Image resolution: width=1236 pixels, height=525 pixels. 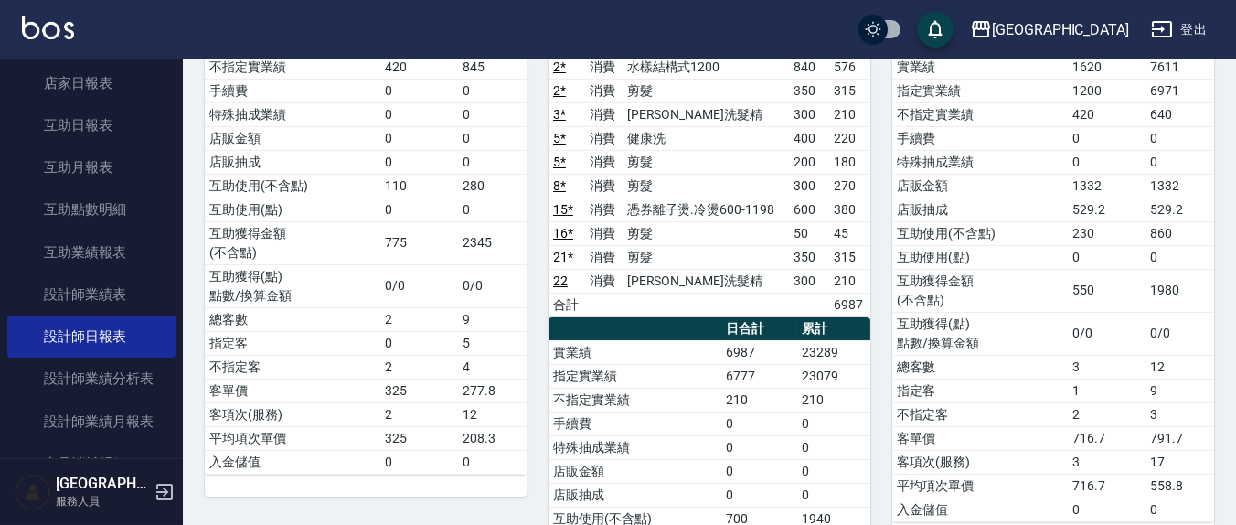 I want to click on a: 互助月報表, so click(x=91, y=167).